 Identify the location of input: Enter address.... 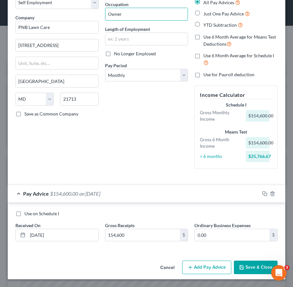
(57, 45).